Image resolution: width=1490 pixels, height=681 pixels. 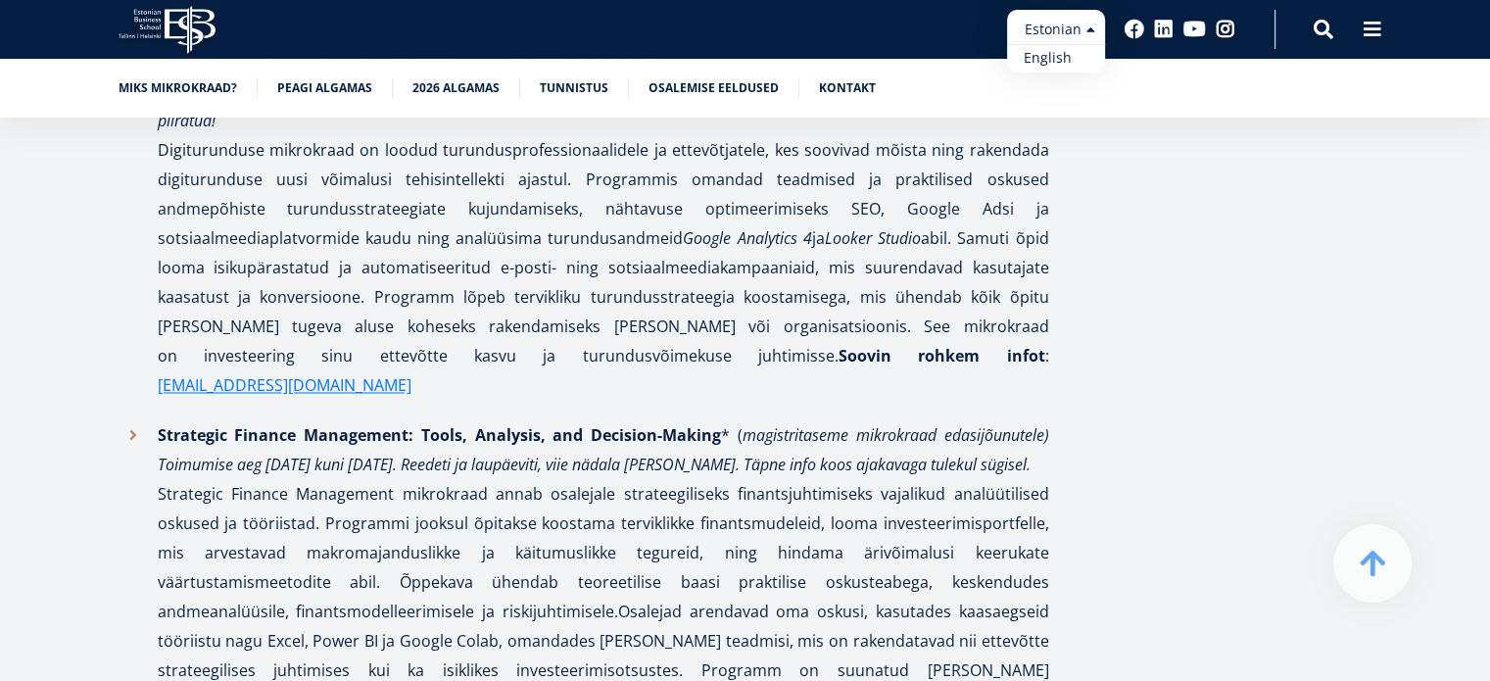 What do you see at coordinates (1226, 29) in the screenshot?
I see `a: Instagram` at bounding box center [1226, 29].